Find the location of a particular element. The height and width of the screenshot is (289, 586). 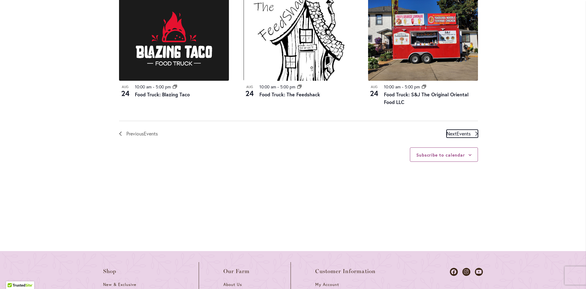

a: Food Truck: Blazing Taco is located at coordinates (162, 94).